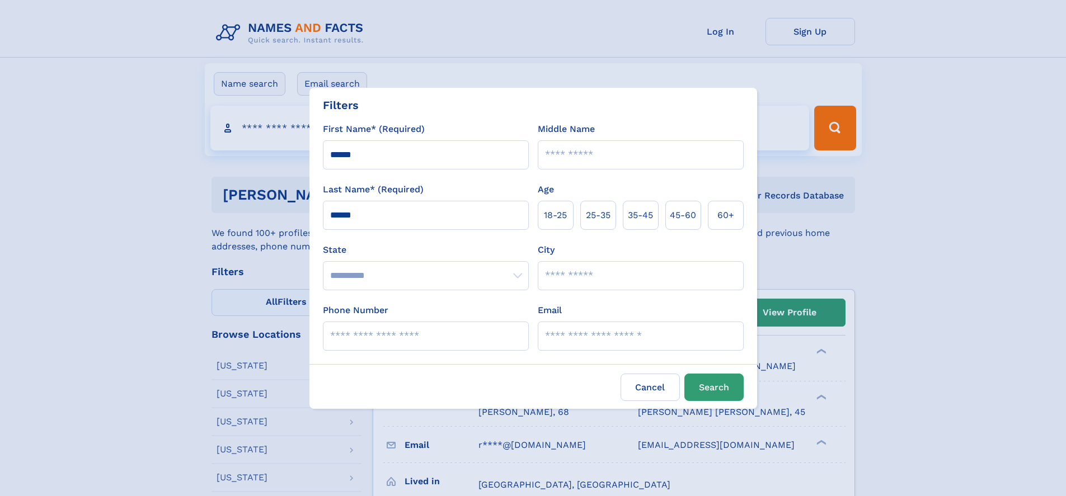 This screenshot has width=1066, height=496. Describe the element at coordinates (555, 215) in the screenshot. I see `span: 18‑25` at that location.